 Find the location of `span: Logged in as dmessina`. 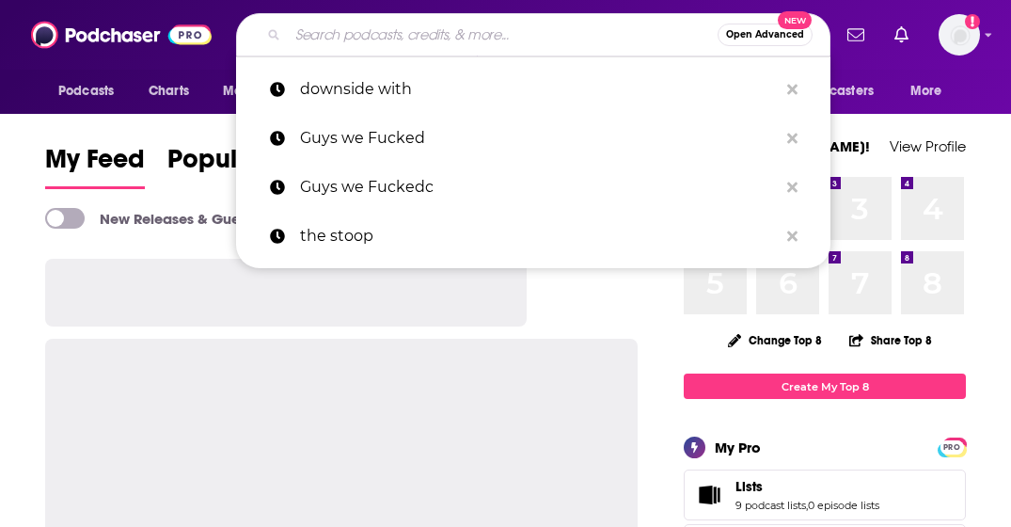

span: Logged in as dmessina is located at coordinates (959, 35).